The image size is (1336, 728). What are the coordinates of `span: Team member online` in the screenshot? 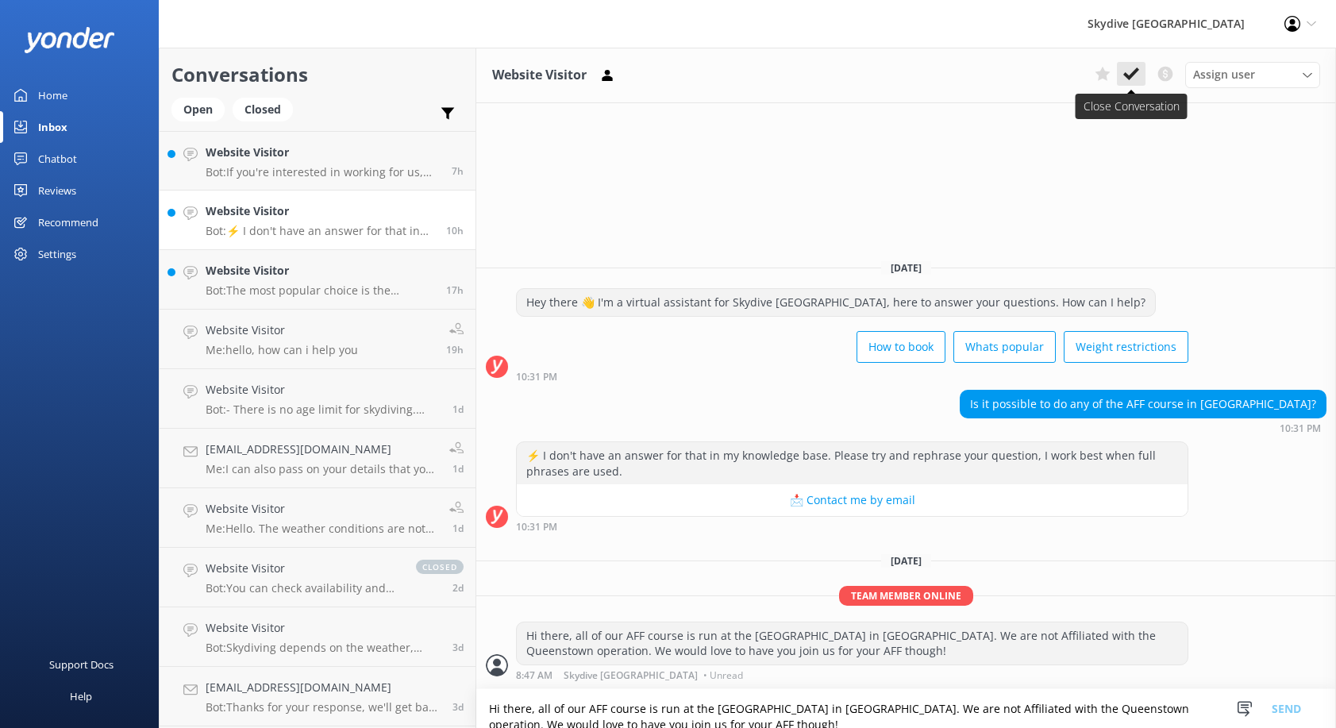 It's located at (906, 595).